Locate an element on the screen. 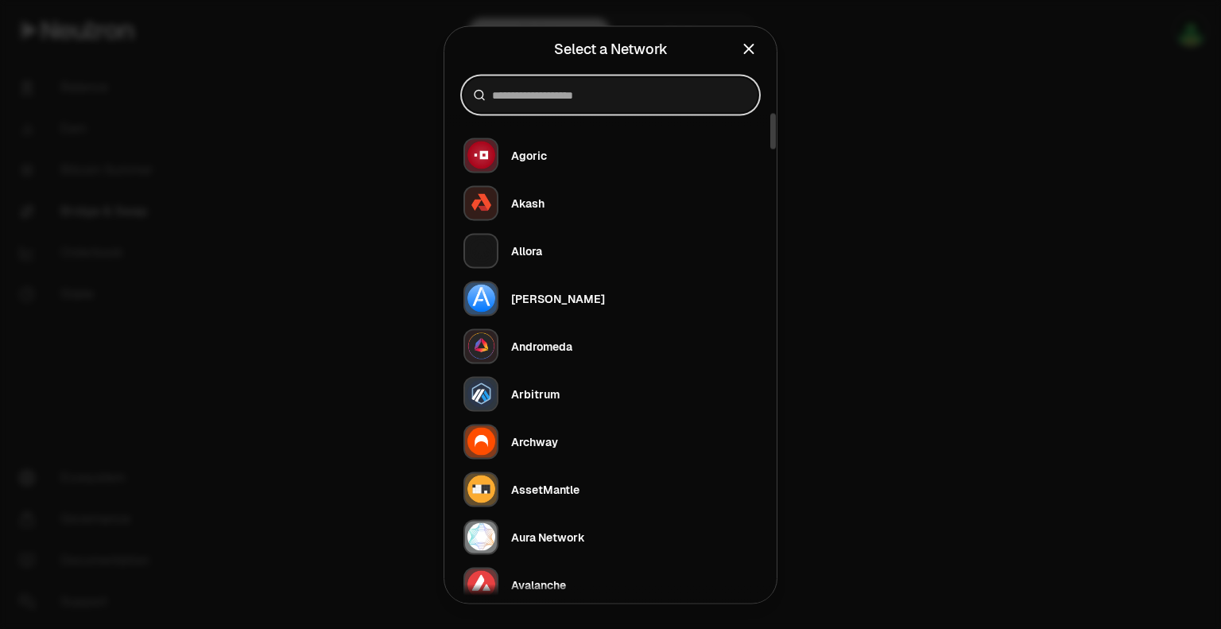 This screenshot has width=1221, height=629. button: Andromeda LogoAndromeda LogoAndromeda is located at coordinates (610, 346).